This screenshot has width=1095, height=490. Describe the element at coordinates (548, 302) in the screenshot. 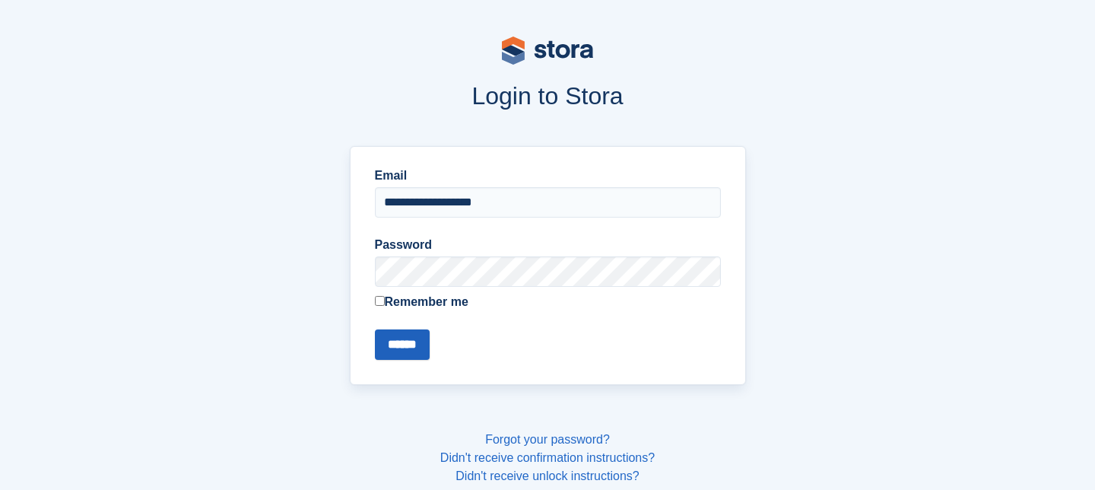

I see `label: Remember me` at that location.